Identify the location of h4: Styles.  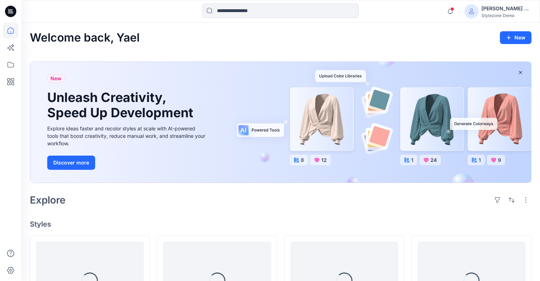
(281, 224).